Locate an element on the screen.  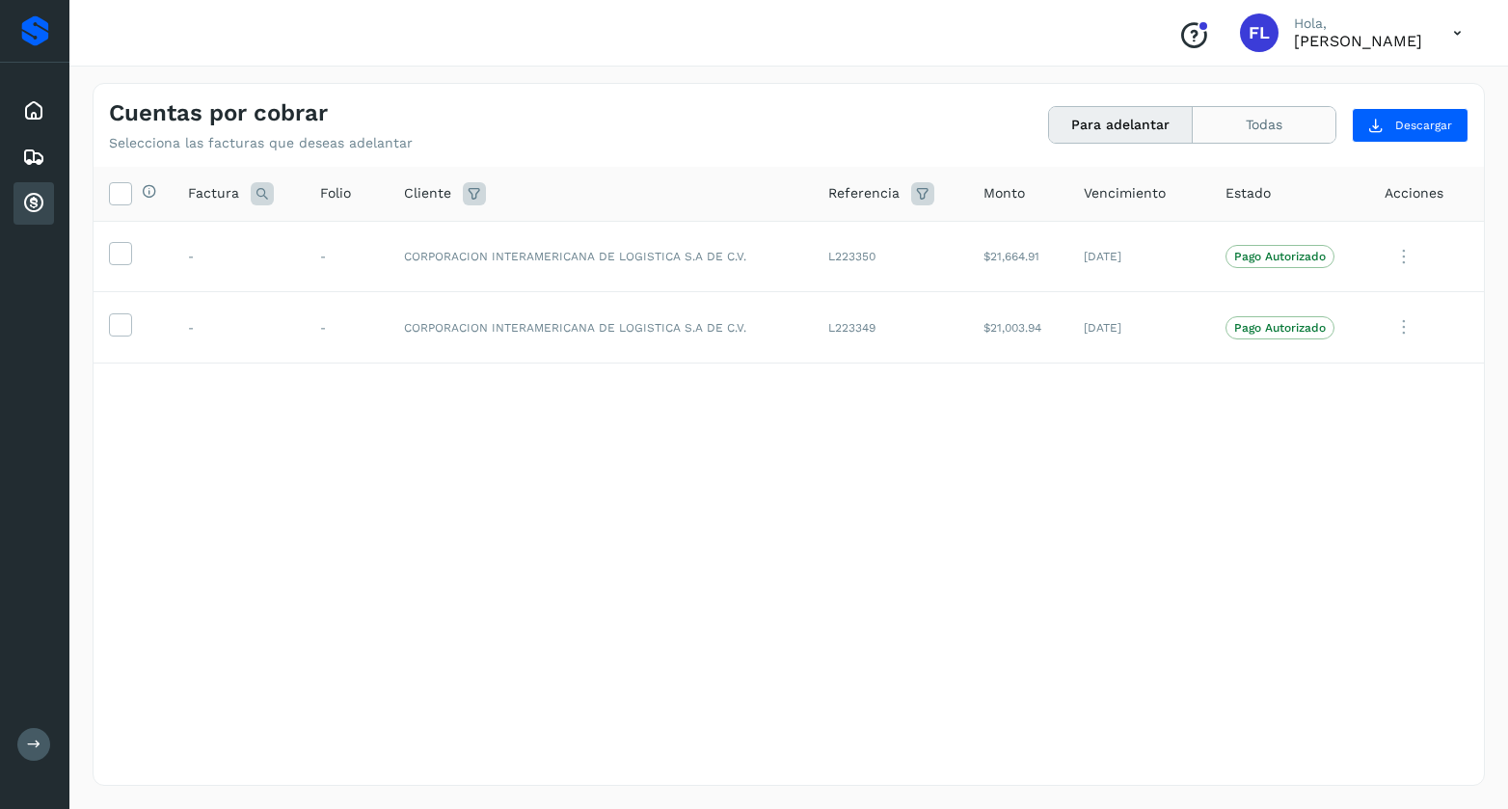
span: Factura is located at coordinates (213, 193).